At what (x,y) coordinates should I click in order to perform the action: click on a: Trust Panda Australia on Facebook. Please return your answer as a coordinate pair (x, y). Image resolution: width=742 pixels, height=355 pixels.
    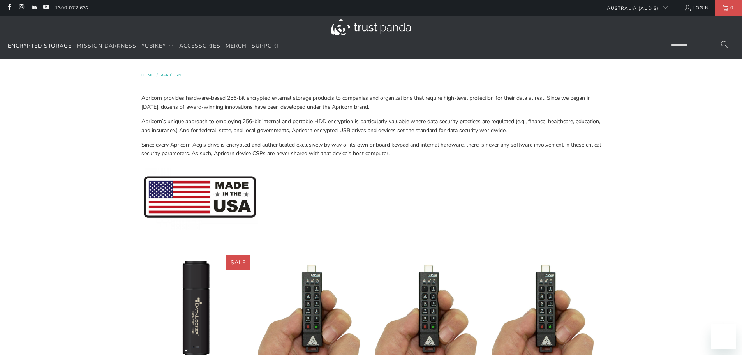
    Looking at the image, I should click on (9, 8).